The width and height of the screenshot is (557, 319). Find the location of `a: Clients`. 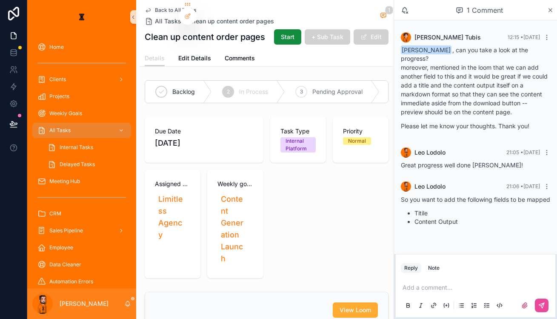

a: Clients is located at coordinates (82, 80).